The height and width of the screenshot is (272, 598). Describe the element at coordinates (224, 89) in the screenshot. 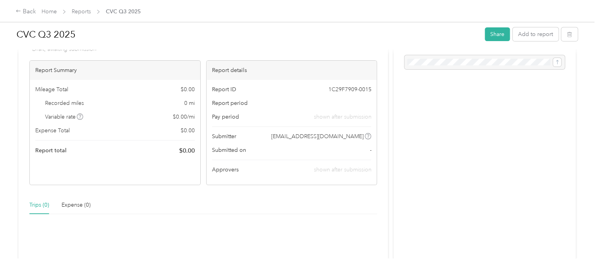

I see `span: Report ID` at that location.